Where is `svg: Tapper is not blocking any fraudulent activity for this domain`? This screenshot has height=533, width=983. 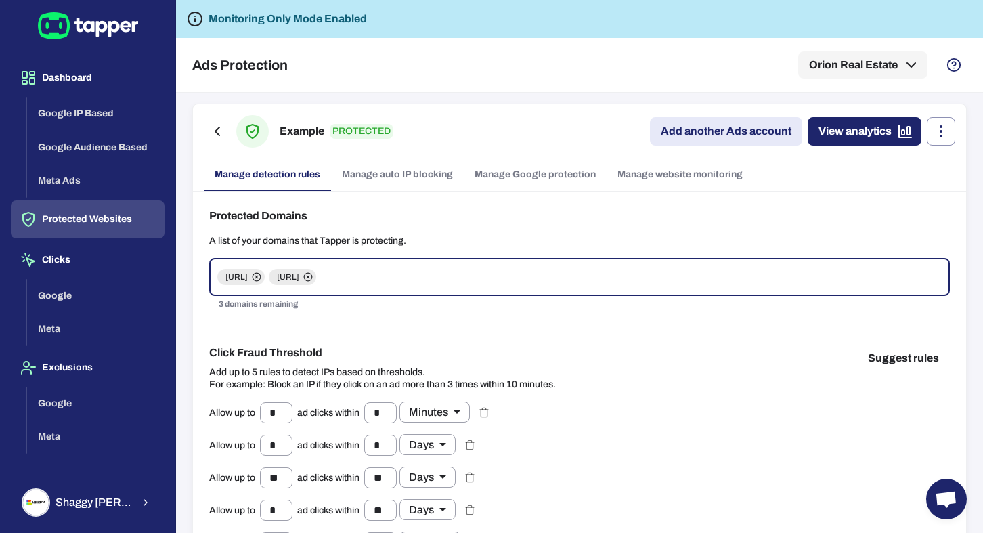 svg: Tapper is not blocking any fraudulent activity for this domain is located at coordinates (195, 19).